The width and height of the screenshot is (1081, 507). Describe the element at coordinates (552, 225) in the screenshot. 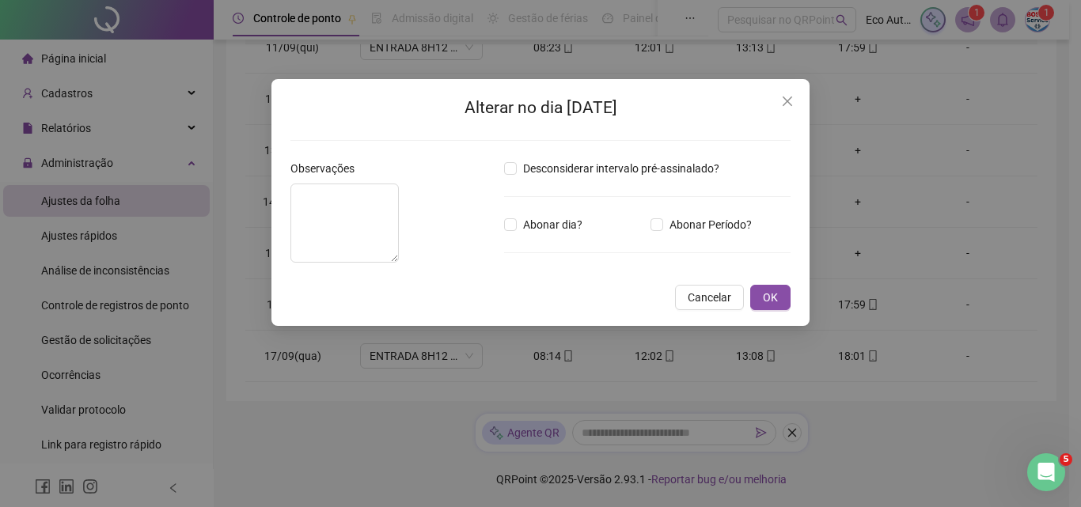

I see `span: Abonar dia?` at that location.